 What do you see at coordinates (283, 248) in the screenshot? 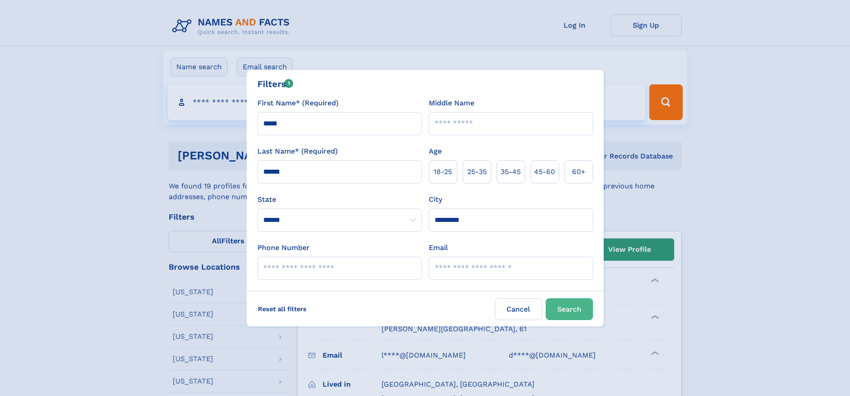
I see `label: Phone Number` at bounding box center [283, 248].